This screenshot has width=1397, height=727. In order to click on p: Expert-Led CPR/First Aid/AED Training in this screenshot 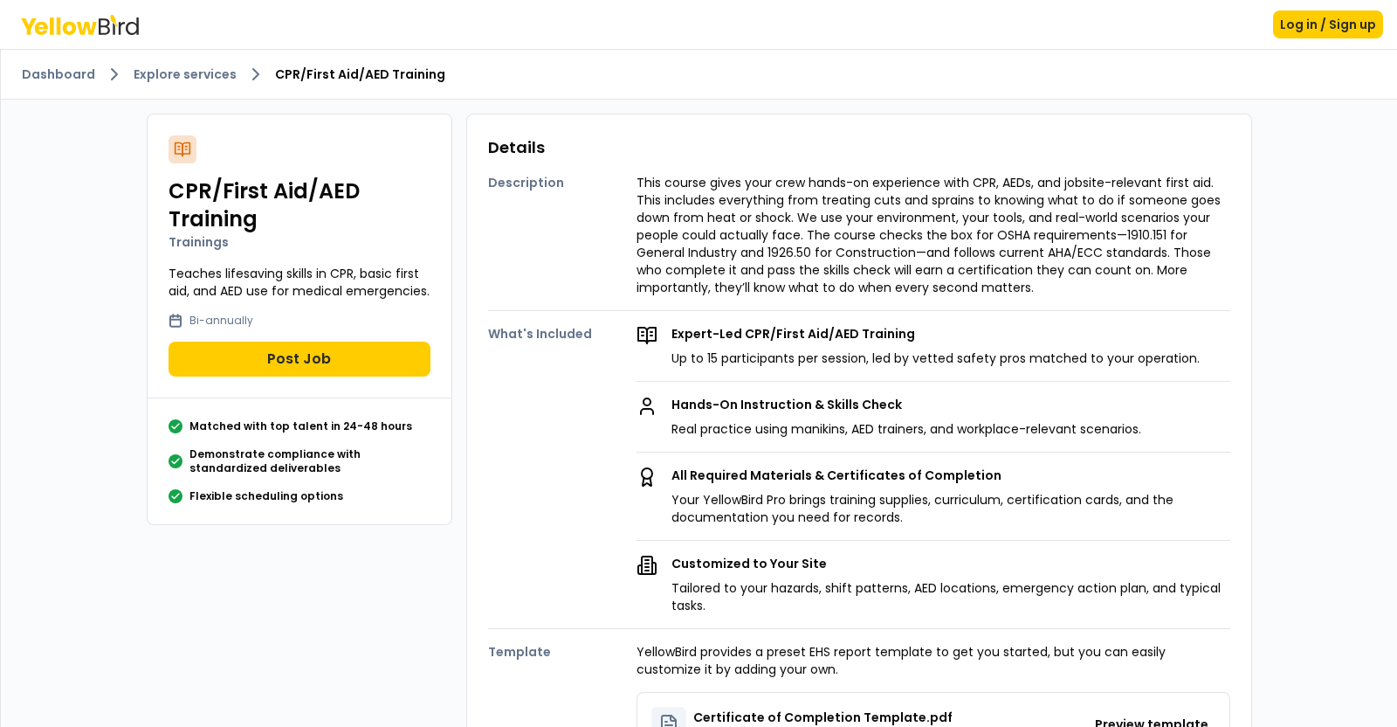, I will do `click(935, 334)`.